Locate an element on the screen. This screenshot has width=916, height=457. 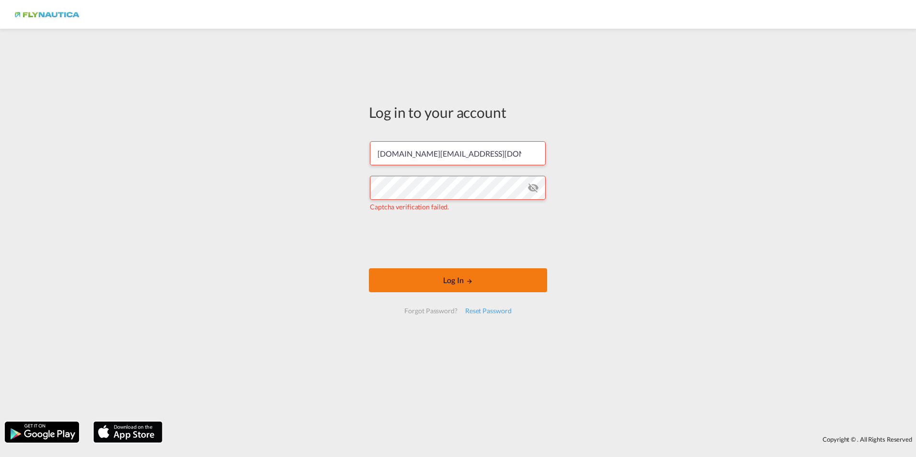
div: Copyright © . All Rights Reserved is located at coordinates (542, 440).